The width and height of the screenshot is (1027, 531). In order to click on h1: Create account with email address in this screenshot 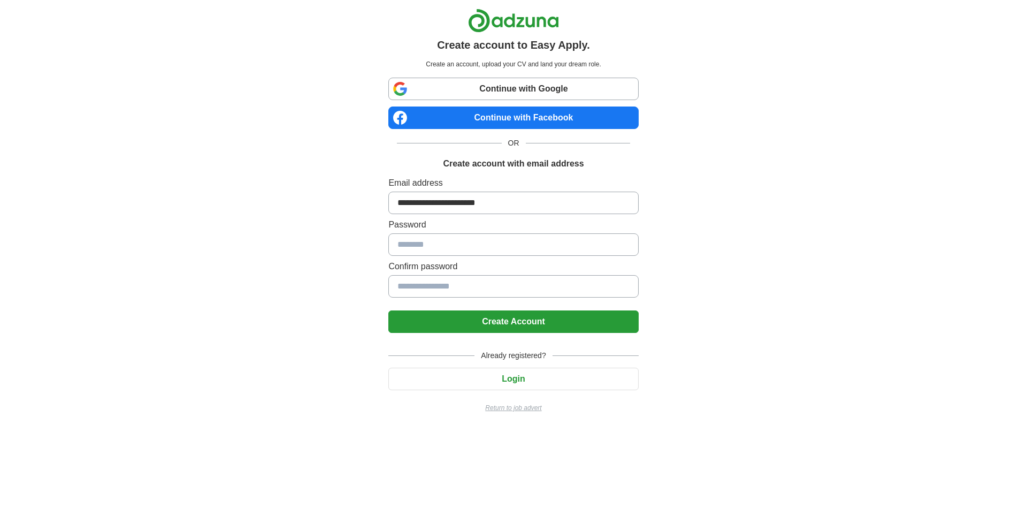, I will do `click(513, 164)`.